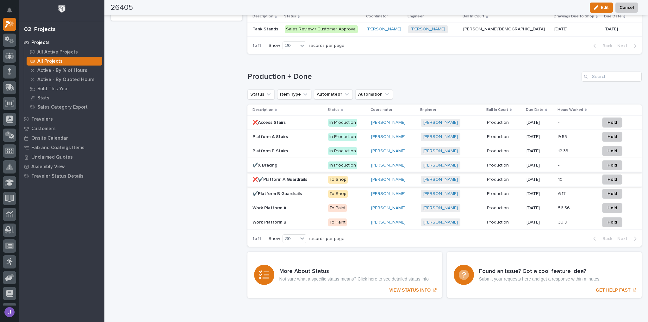  I want to click on button: Automation, so click(374, 94).